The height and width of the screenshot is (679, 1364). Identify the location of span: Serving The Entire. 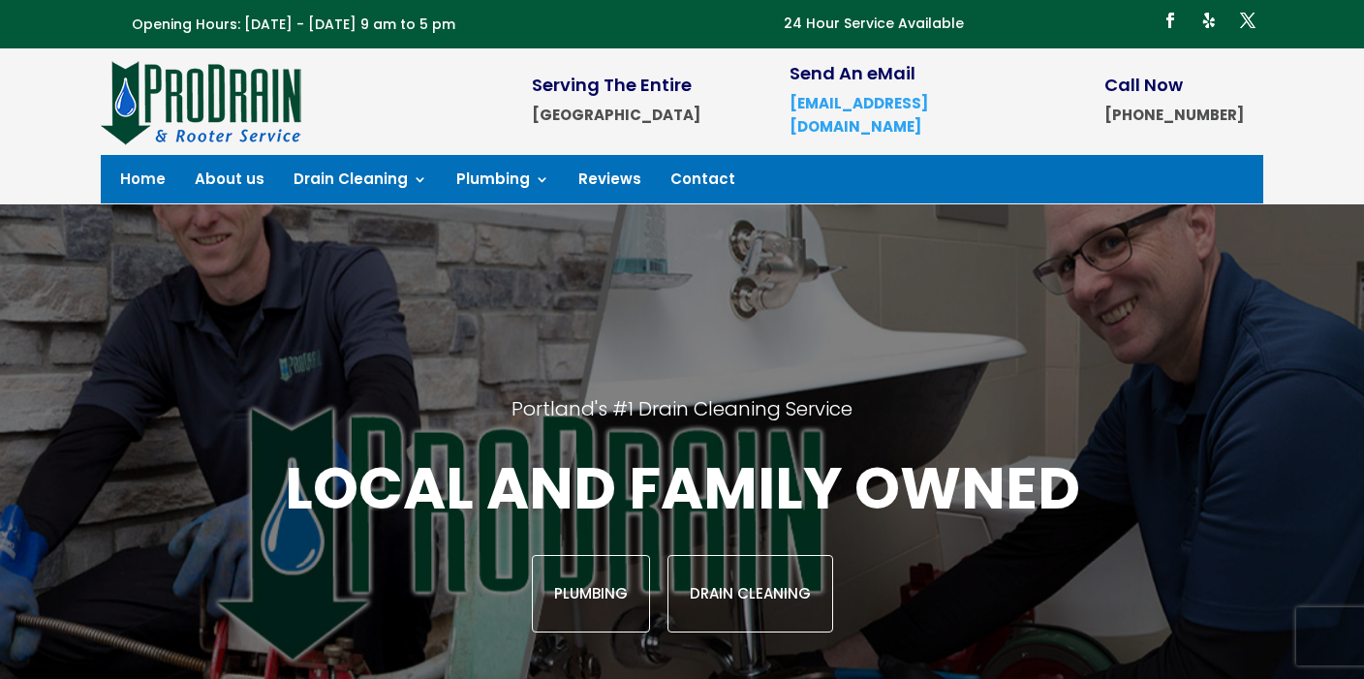
(611, 84).